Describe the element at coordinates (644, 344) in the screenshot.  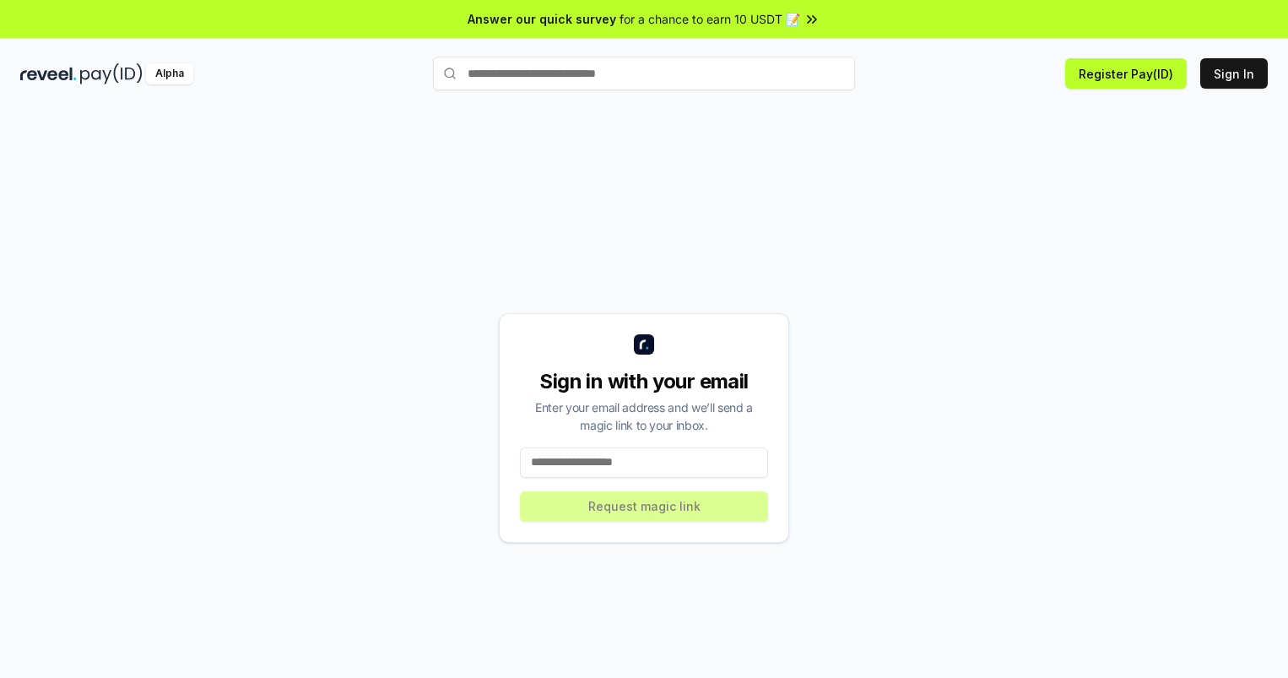
I see `img: logo_small` at that location.